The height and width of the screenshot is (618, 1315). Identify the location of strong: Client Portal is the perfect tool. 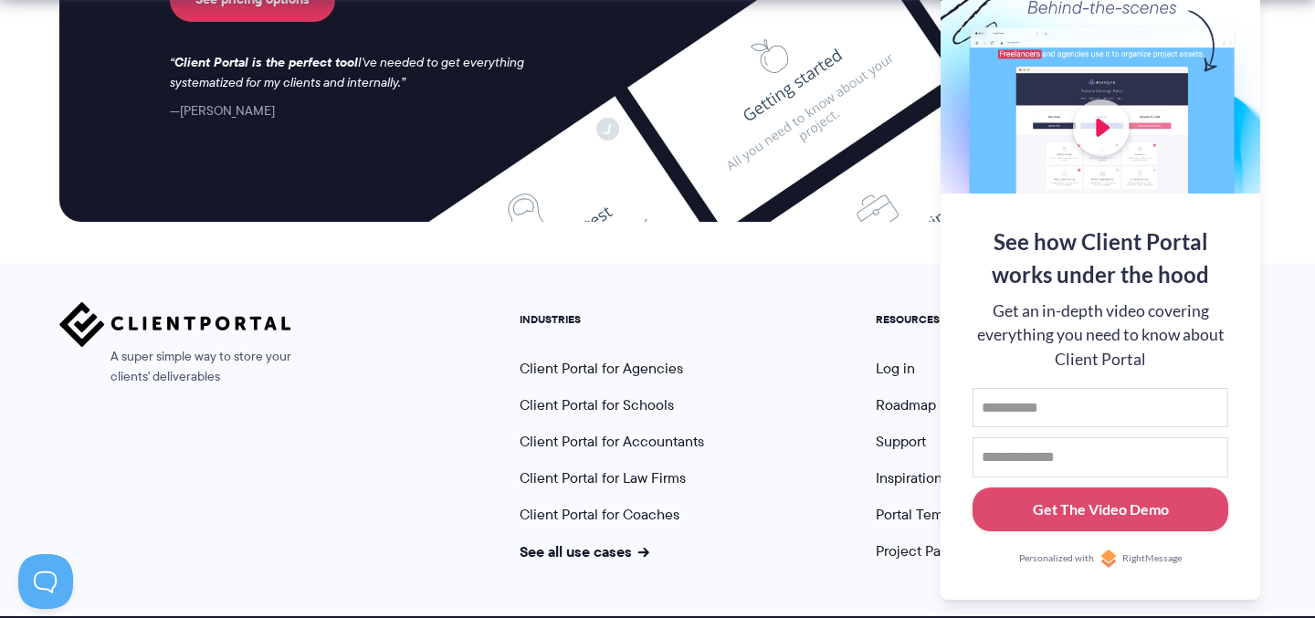
(266, 62).